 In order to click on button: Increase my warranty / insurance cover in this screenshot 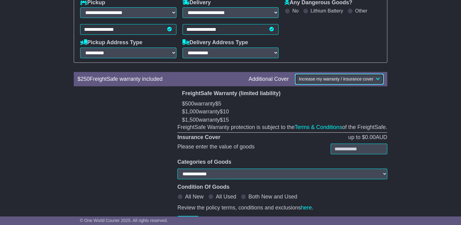, I will do `click(339, 79)`.